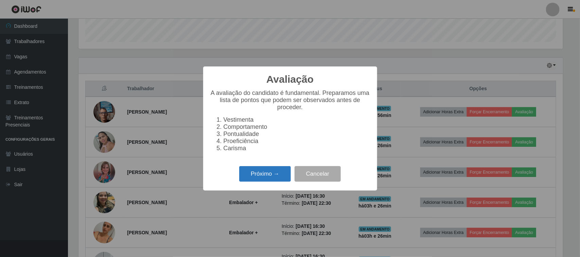  What do you see at coordinates (297, 120) in the screenshot?
I see `li: Vestimenta` at bounding box center [297, 120].